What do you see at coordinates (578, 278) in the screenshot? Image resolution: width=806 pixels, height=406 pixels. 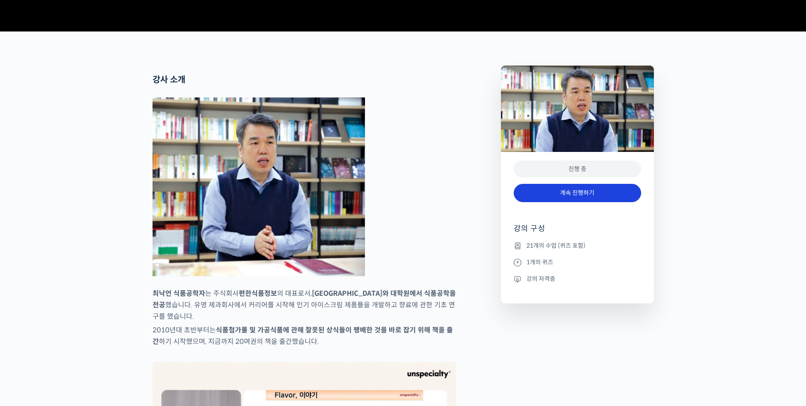 I see `li: 강의 자격증` at bounding box center [578, 278].